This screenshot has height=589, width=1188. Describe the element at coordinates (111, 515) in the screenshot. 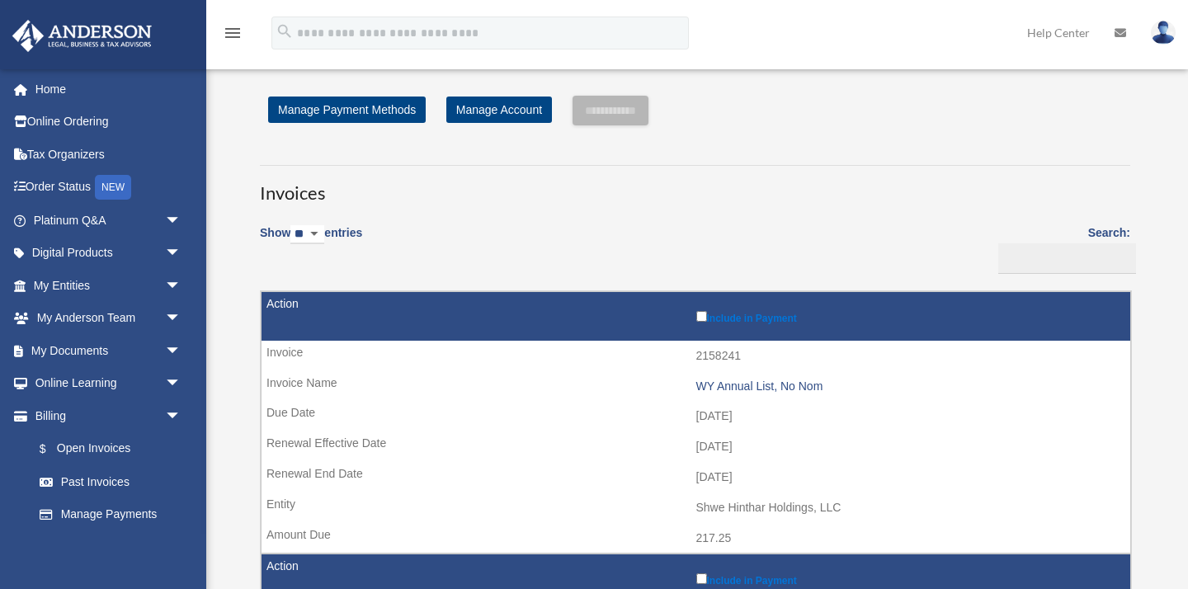

I see `a: Manage Payments` at that location.